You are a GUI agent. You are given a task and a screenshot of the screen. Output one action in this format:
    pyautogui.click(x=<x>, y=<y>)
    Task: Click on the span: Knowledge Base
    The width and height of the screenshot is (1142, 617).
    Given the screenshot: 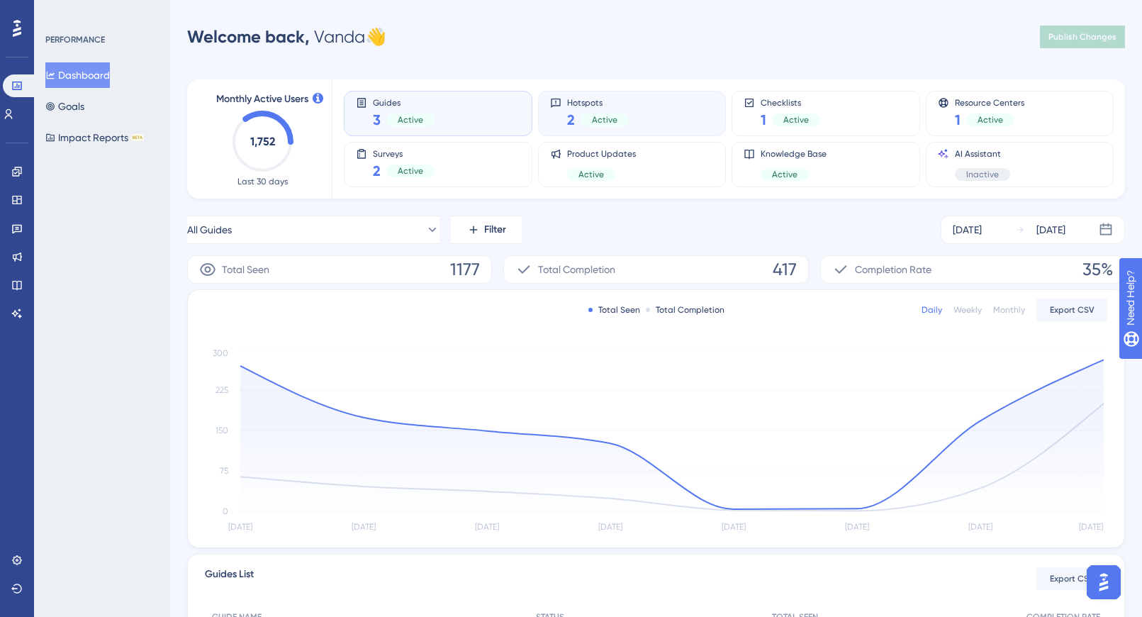 What is the action you would take?
    pyautogui.click(x=794, y=154)
    